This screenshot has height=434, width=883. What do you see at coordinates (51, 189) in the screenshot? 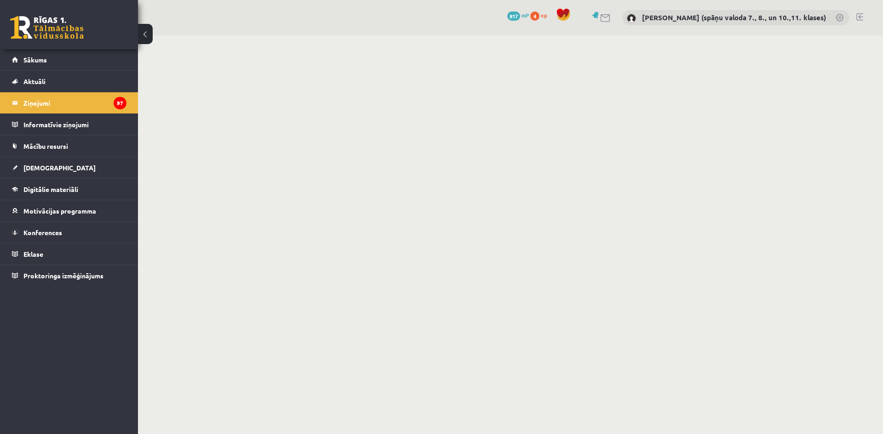
I see `span: Digitālie materiāli` at bounding box center [51, 189].